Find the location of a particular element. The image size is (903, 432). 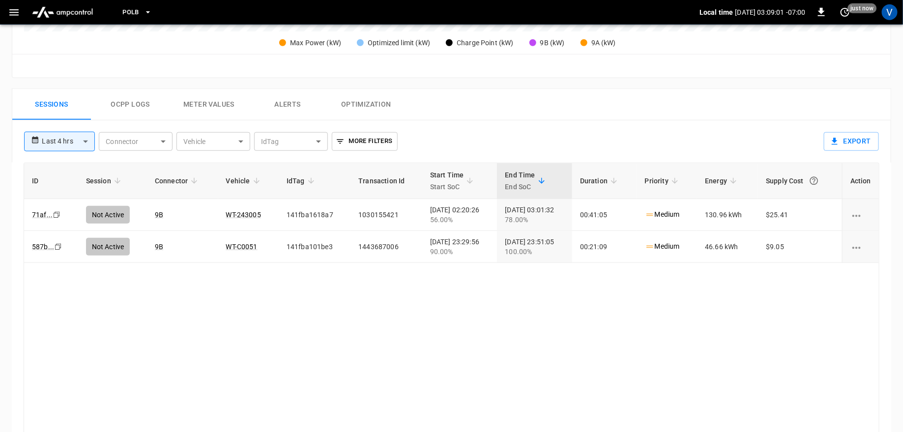

div: Start Time is located at coordinates (447, 181).